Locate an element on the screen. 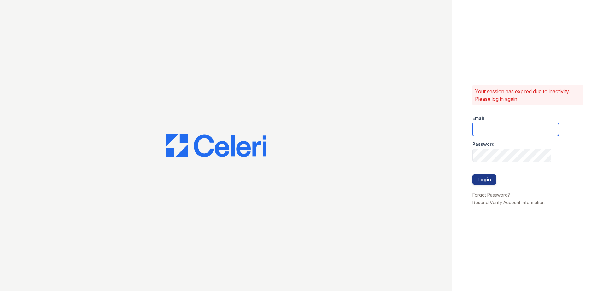 The image size is (603, 291). label: Email is located at coordinates (478, 119).